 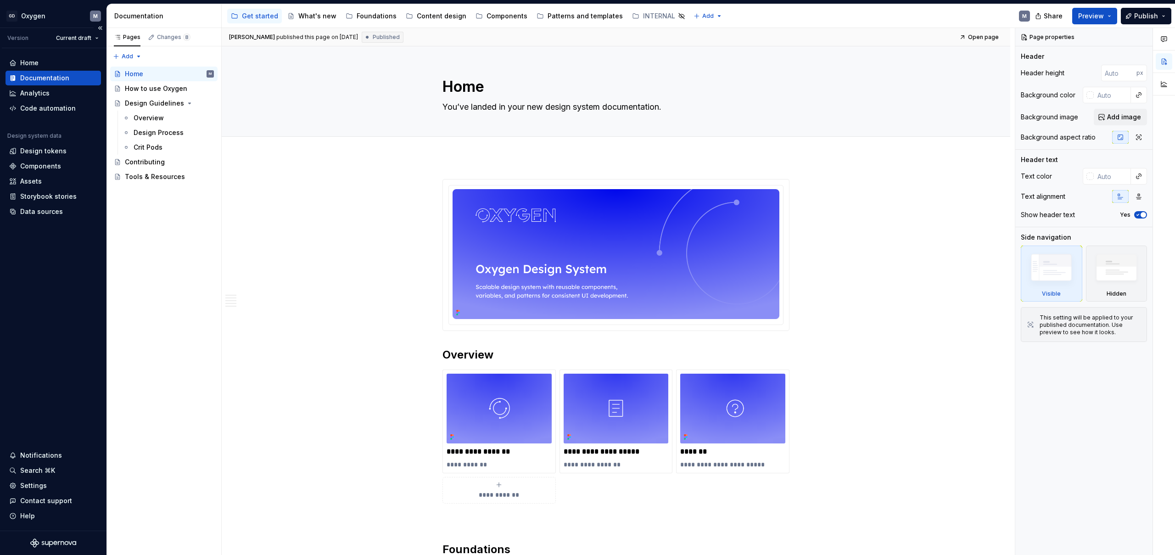 I want to click on a: Contributing, so click(x=164, y=162).